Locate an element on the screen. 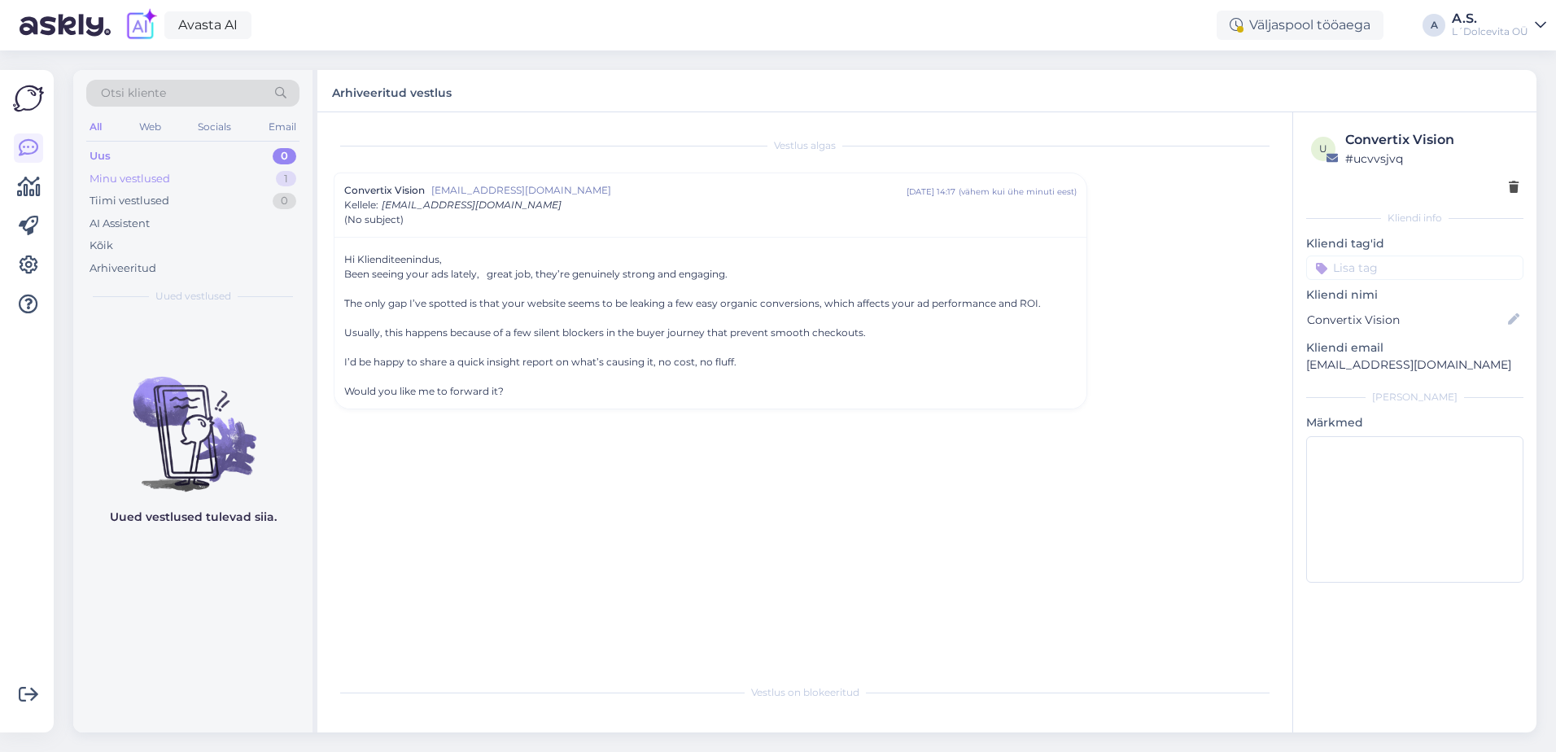 Image resolution: width=1556 pixels, height=752 pixels. div: Tiimi vestlused is located at coordinates (129, 201).